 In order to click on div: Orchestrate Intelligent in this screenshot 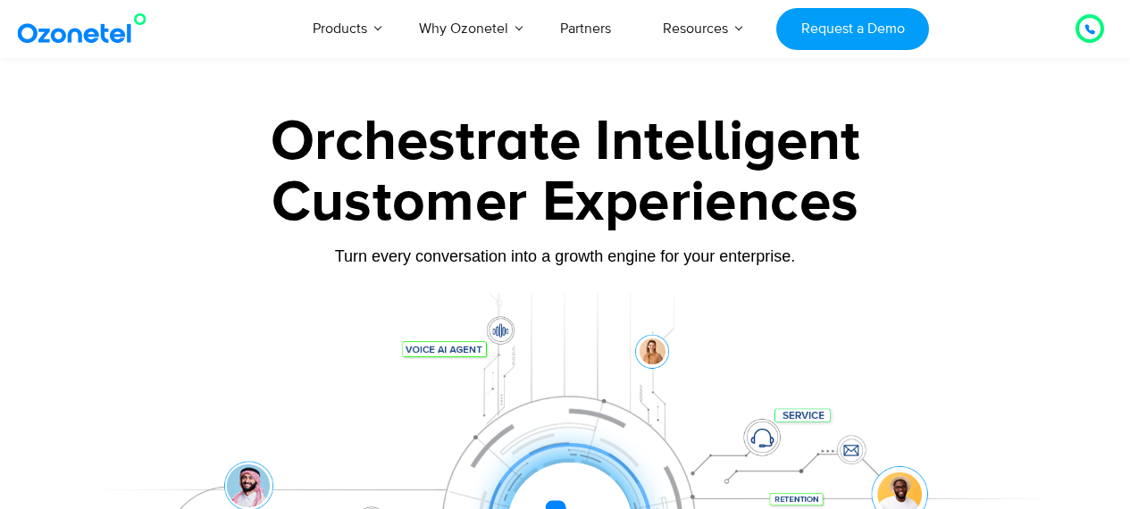, I will do `click(565, 142)`.